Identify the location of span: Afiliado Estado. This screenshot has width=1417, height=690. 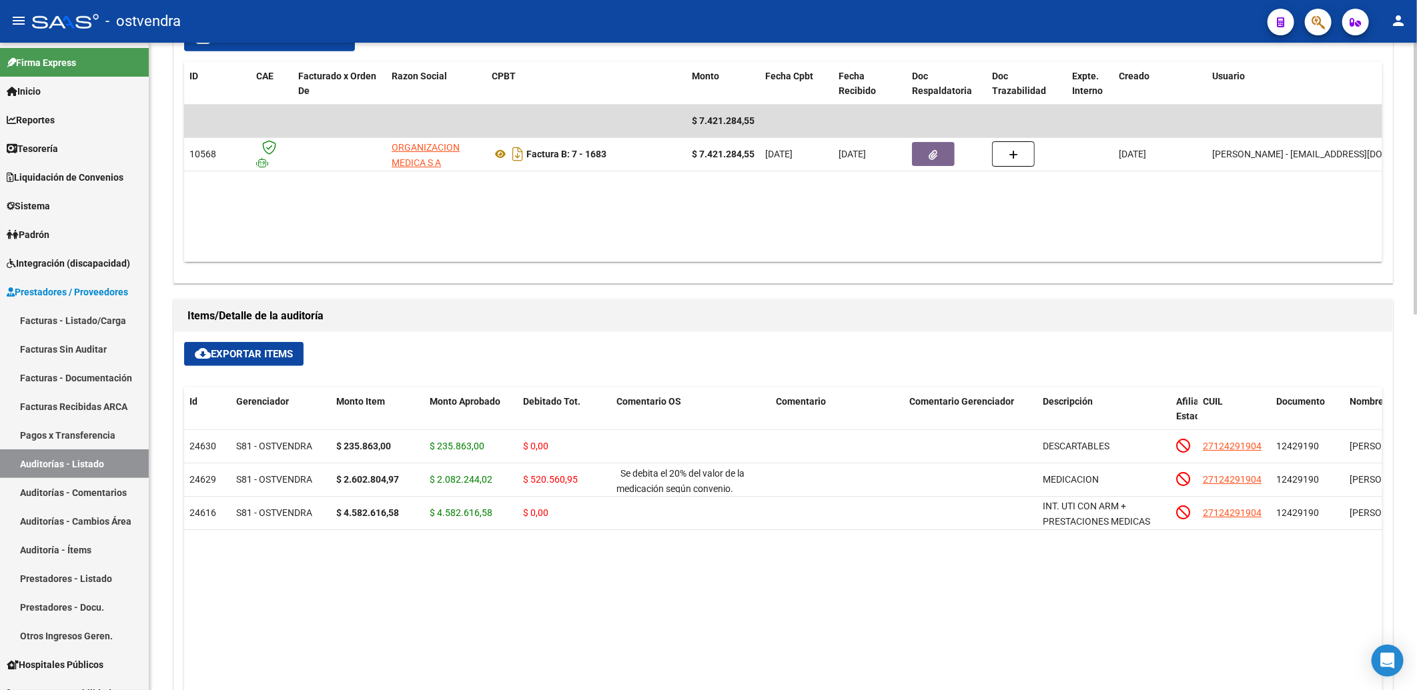
(1193, 409).